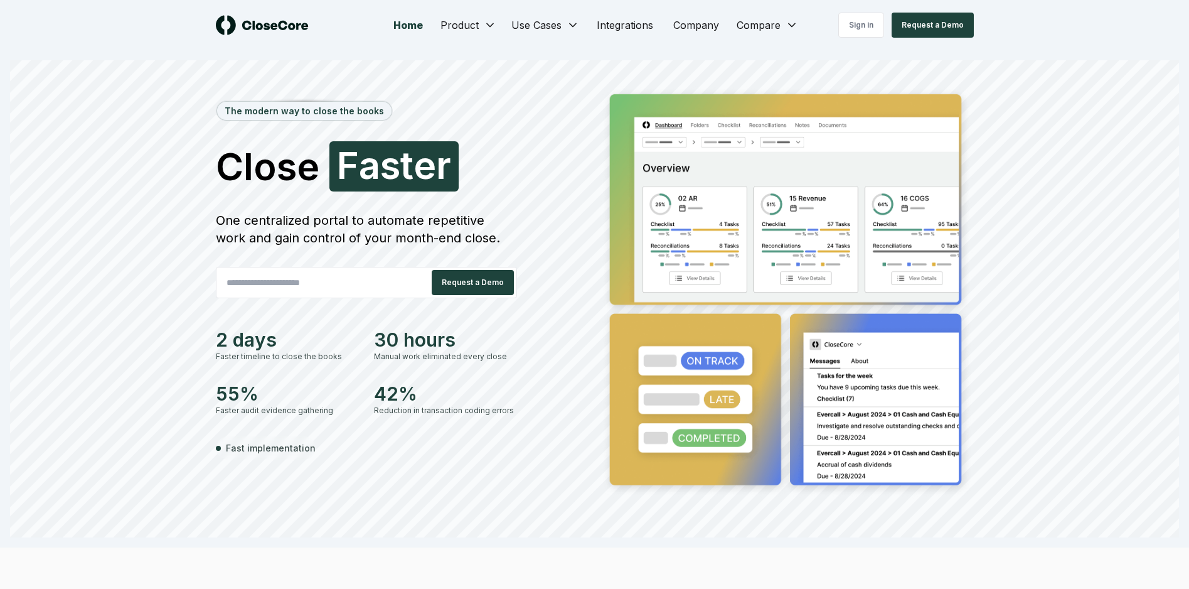 The image size is (1189, 589). What do you see at coordinates (459, 25) in the screenshot?
I see `span: Product` at bounding box center [459, 25].